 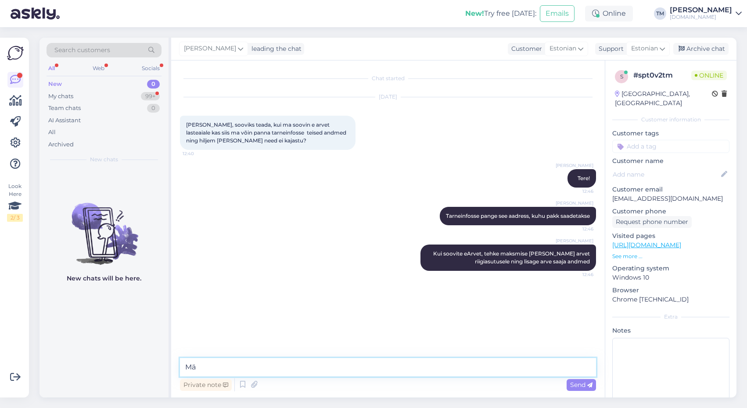 What do you see at coordinates (670, 317) in the screenshot?
I see `div: Extra` at bounding box center [670, 317].